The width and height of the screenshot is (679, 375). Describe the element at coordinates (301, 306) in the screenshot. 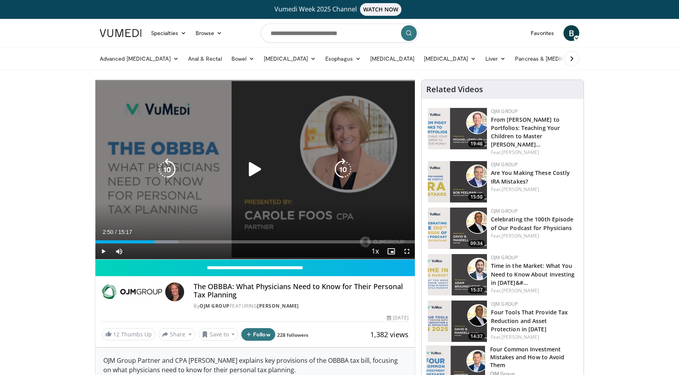

I see `div: By FEATURING` at that location.